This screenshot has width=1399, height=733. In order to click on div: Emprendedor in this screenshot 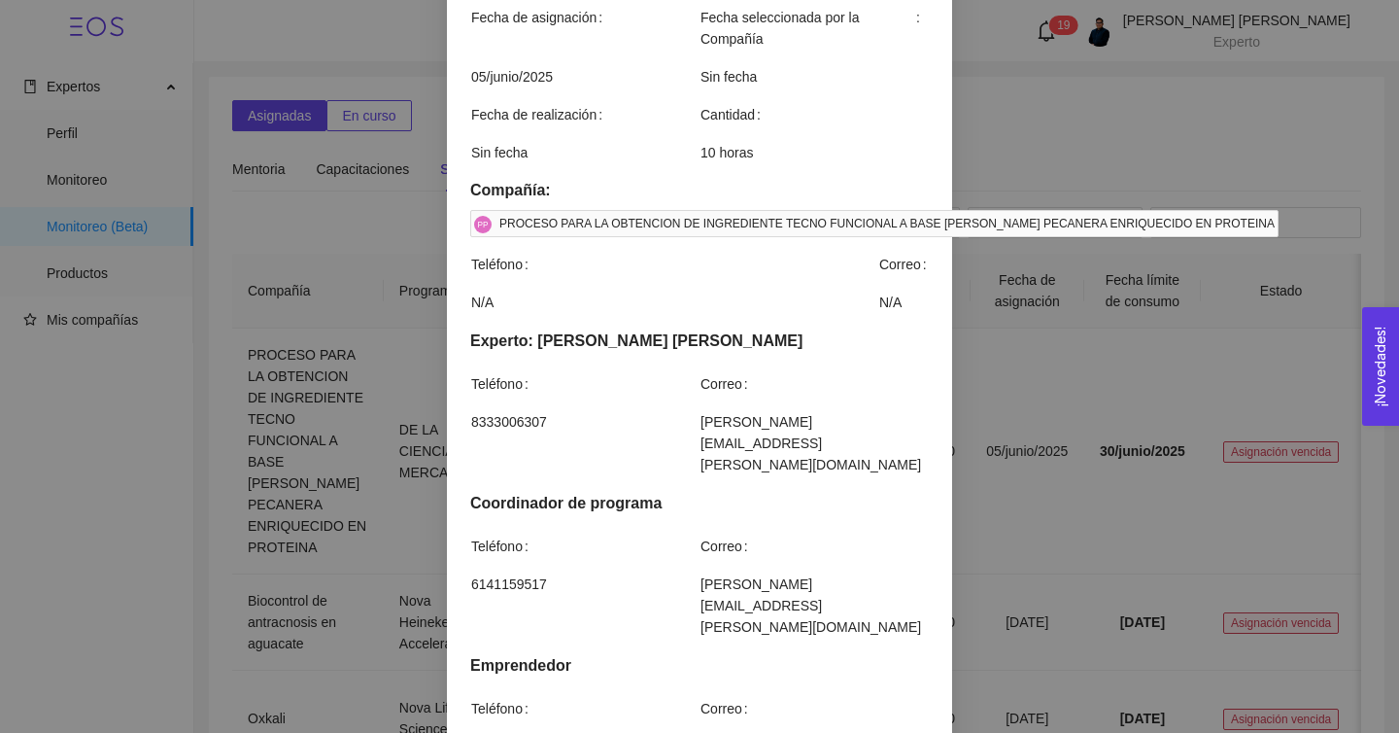, I will do `click(700, 665)`.